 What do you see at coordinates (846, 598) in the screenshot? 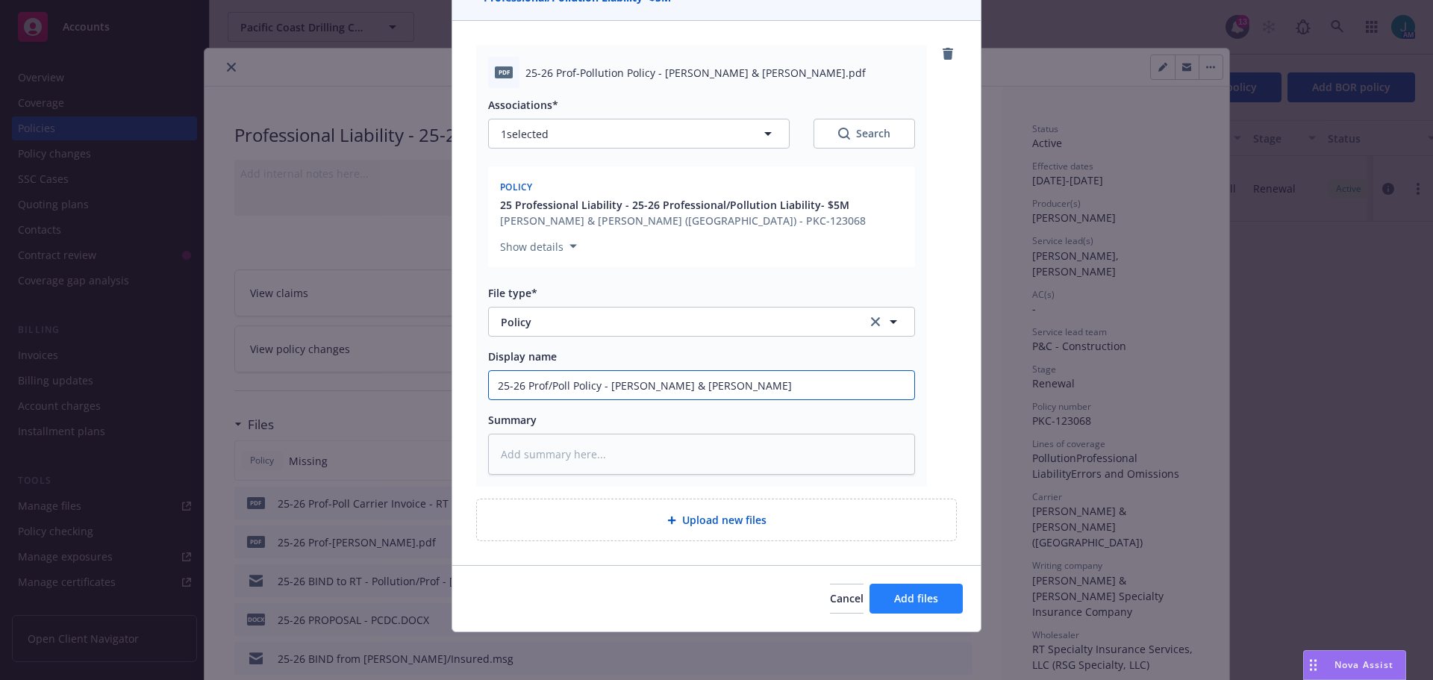
I see `span: Cancel` at bounding box center [846, 598].